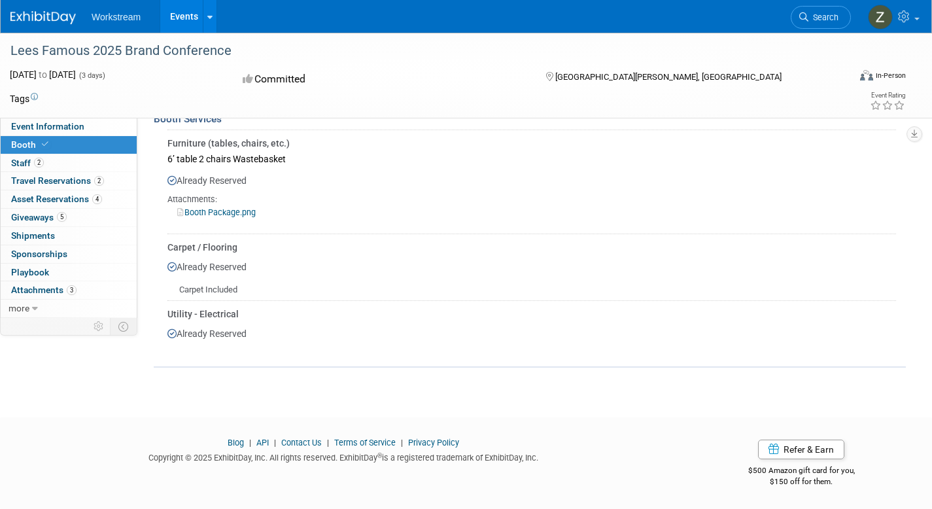 The height and width of the screenshot is (509, 932). I want to click on span: Search, so click(823, 17).